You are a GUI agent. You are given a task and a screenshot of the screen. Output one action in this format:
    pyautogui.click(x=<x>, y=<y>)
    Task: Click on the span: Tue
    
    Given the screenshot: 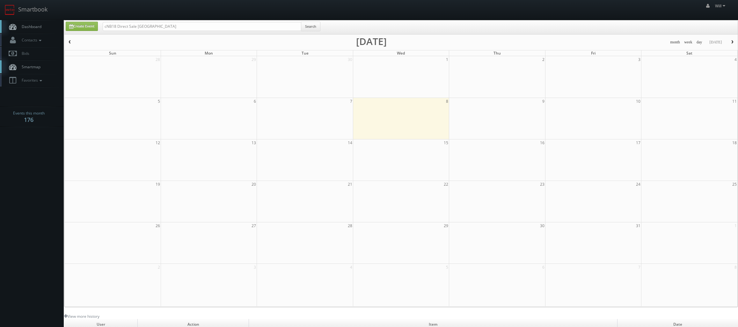 What is the action you would take?
    pyautogui.click(x=305, y=53)
    